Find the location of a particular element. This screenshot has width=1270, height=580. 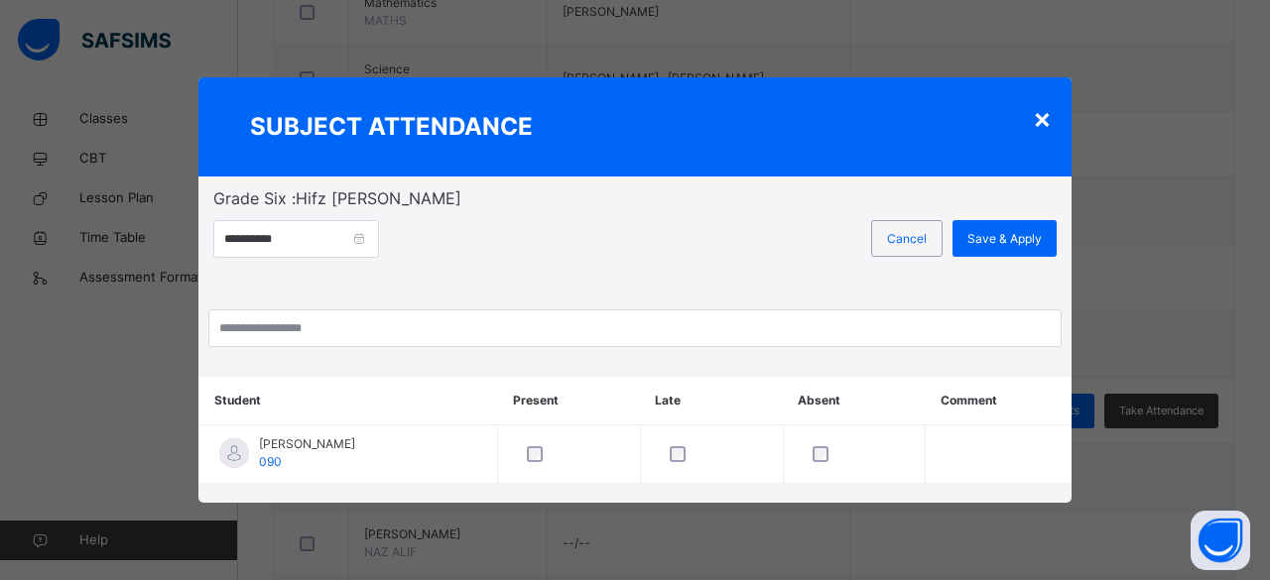

th: Absent is located at coordinates (854, 401).